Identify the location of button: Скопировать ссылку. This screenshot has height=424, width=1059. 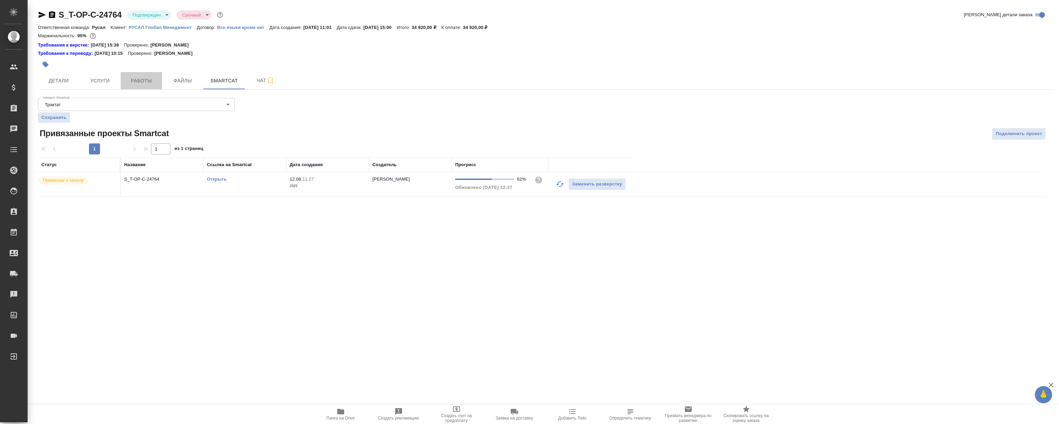
(52, 15).